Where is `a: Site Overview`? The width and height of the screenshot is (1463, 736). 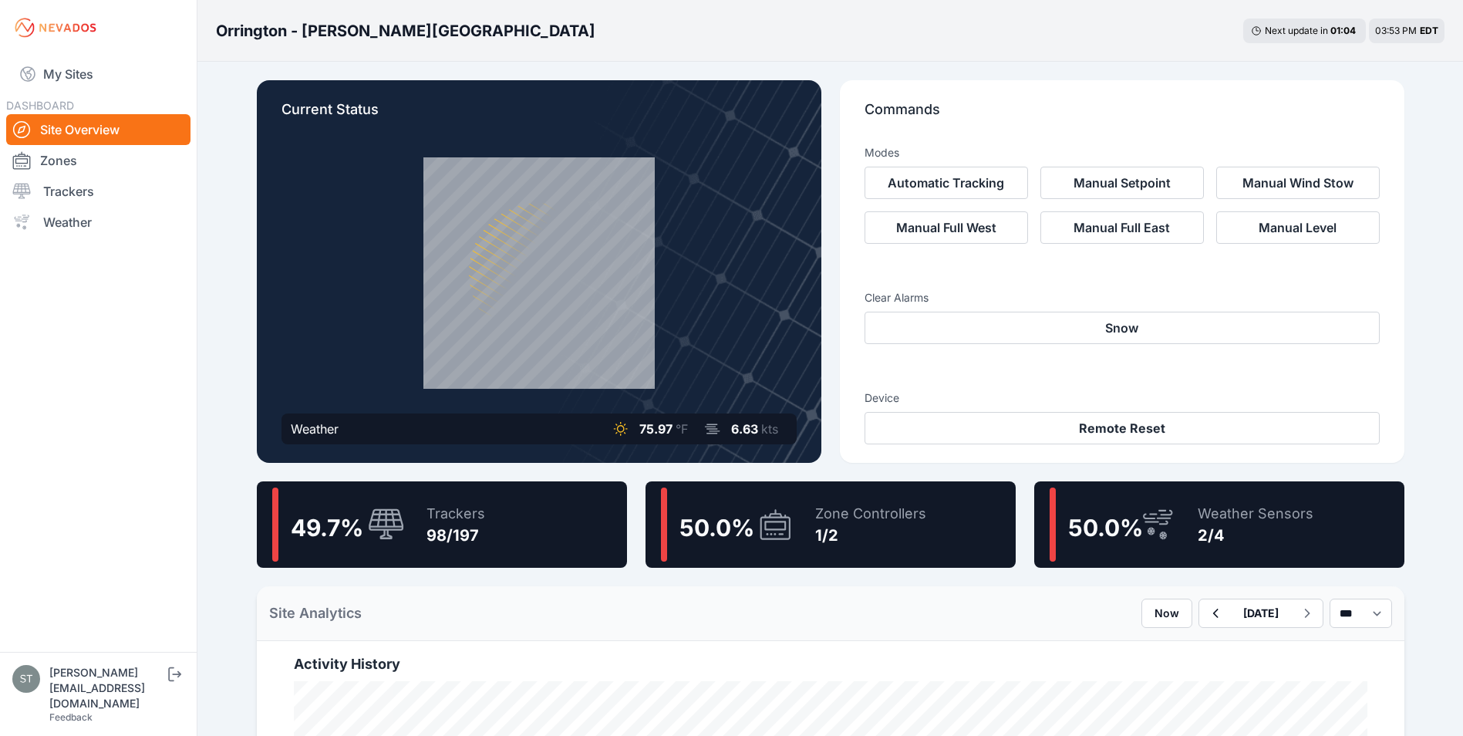 a: Site Overview is located at coordinates (98, 130).